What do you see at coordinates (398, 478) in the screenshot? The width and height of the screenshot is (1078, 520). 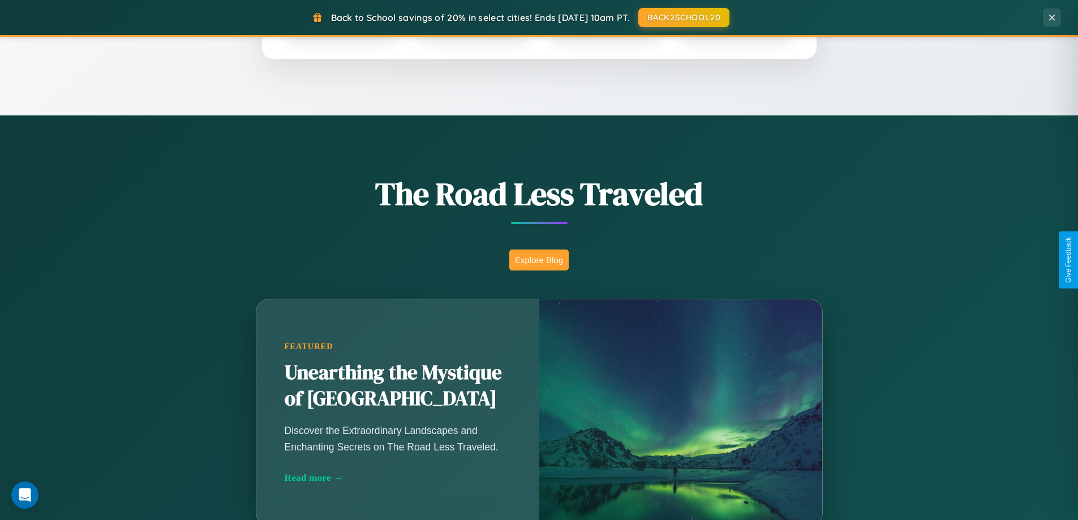 I see `div: Read more →` at bounding box center [398, 478].